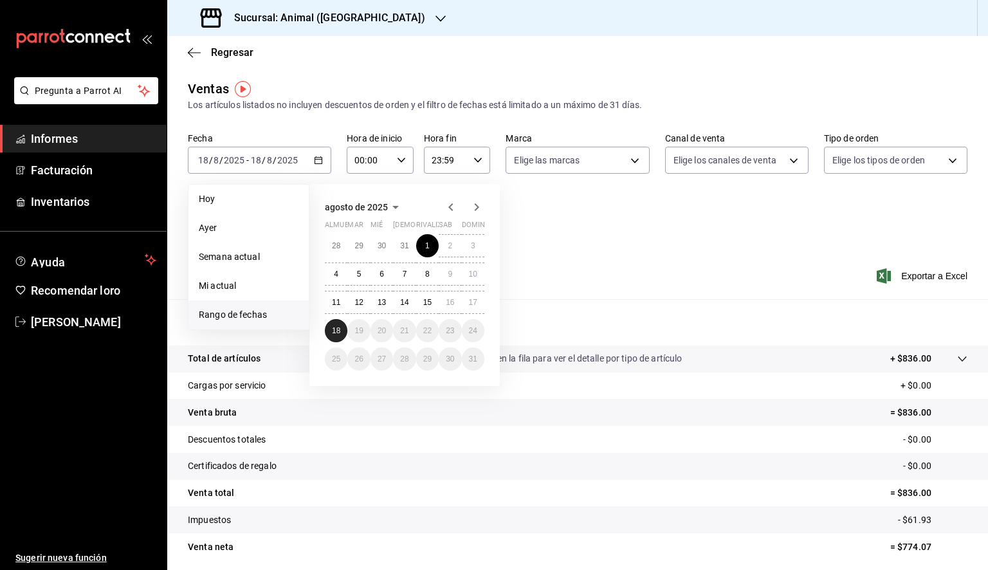 This screenshot has height=570, width=988. What do you see at coordinates (473, 302) in the screenshot?
I see `abbr: 17 de agosto de 2025` at bounding box center [473, 302].